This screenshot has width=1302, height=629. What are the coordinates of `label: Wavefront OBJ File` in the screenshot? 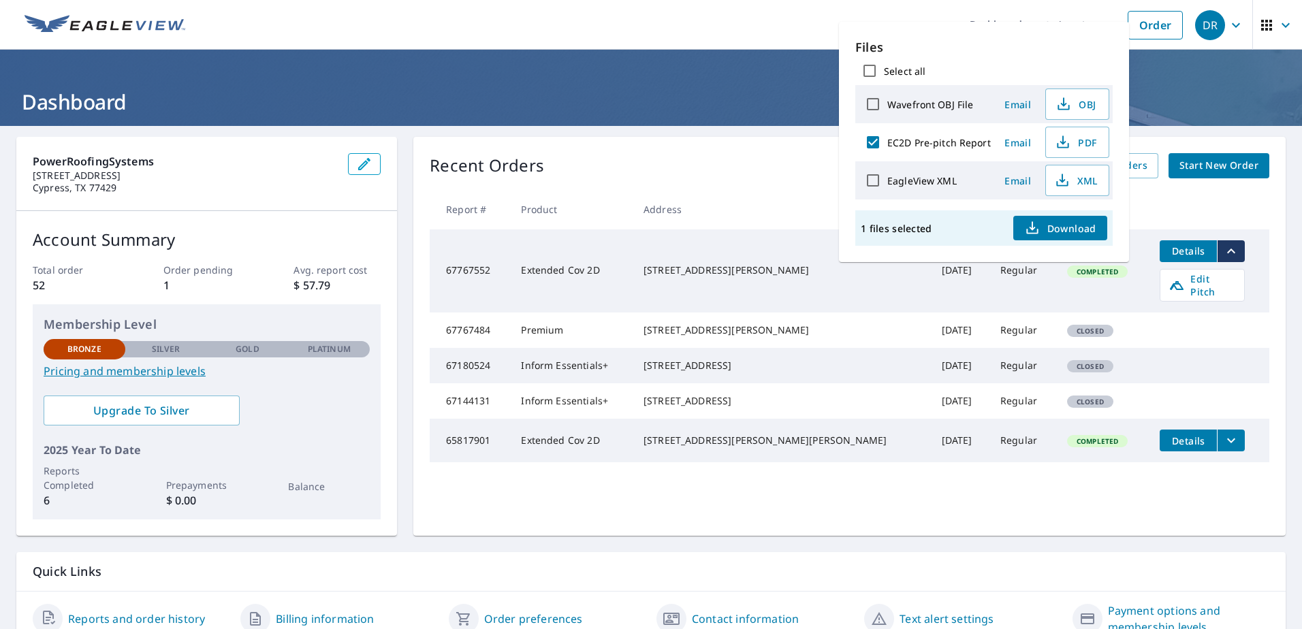 It's located at (930, 104).